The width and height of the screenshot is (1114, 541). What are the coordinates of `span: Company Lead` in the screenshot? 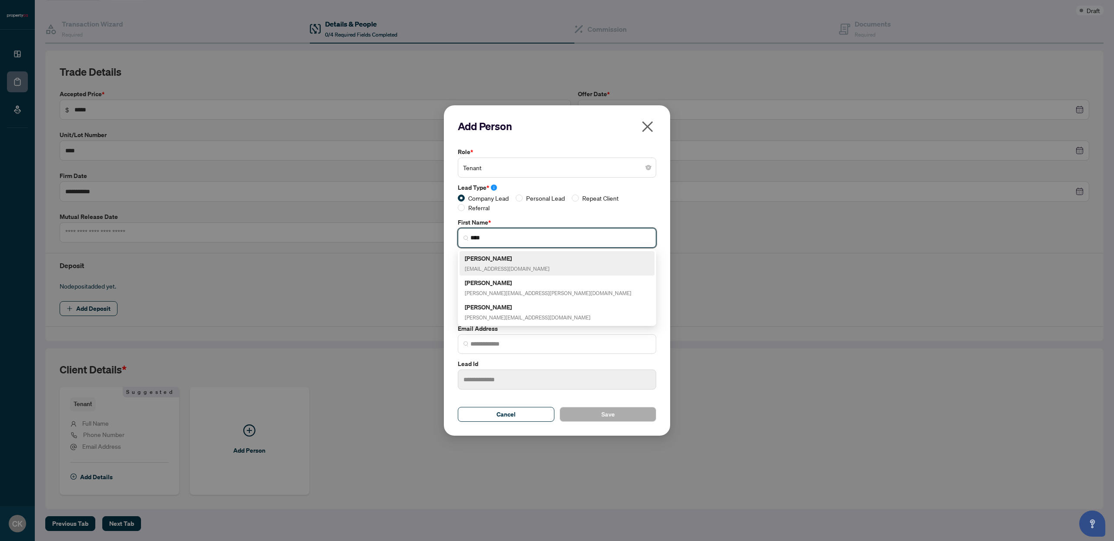 It's located at (488, 198).